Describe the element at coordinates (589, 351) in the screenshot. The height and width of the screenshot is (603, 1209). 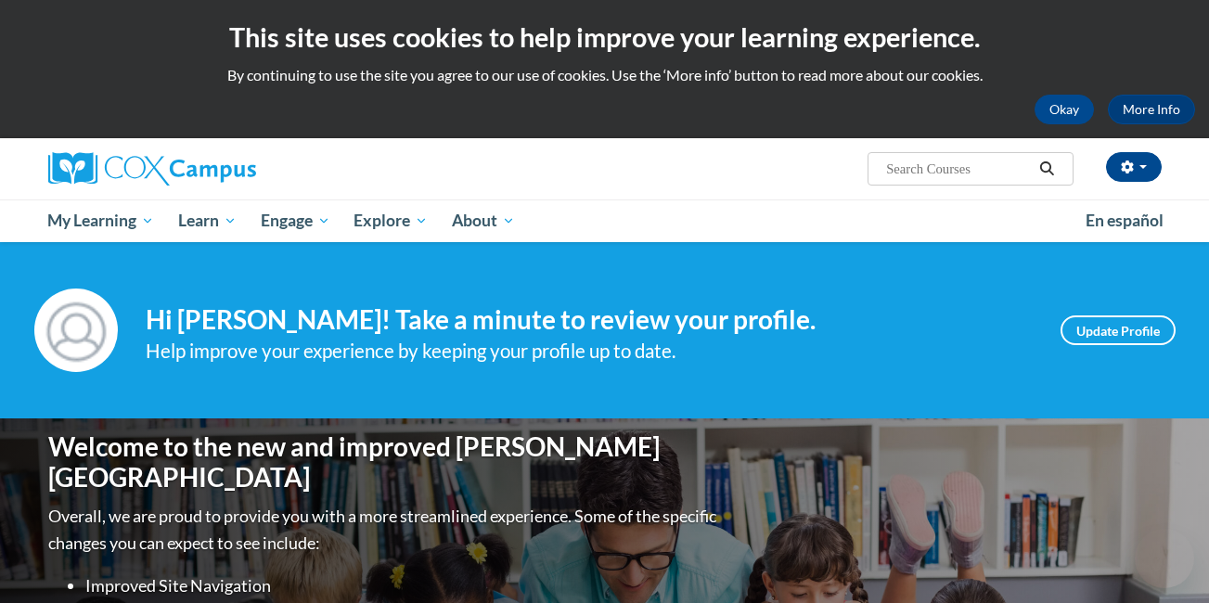
I see `div: Help improve your experience by keeping your profile up to date.` at that location.